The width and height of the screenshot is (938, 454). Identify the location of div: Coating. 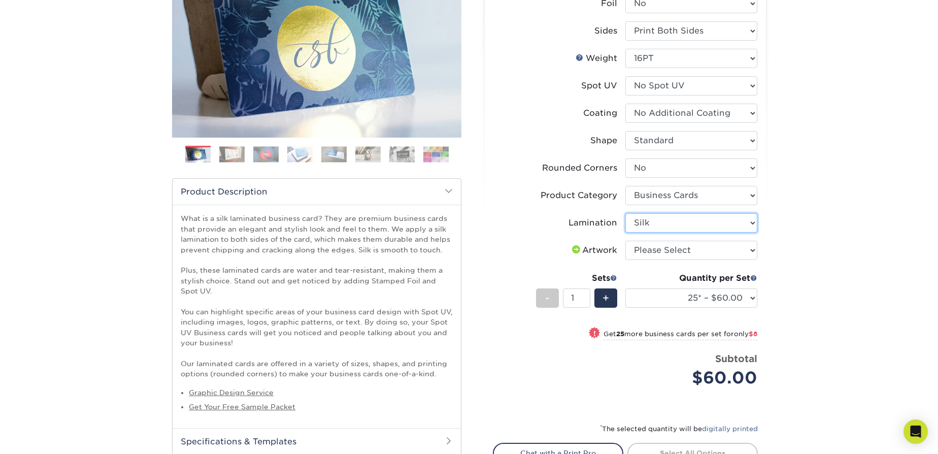
(600, 113).